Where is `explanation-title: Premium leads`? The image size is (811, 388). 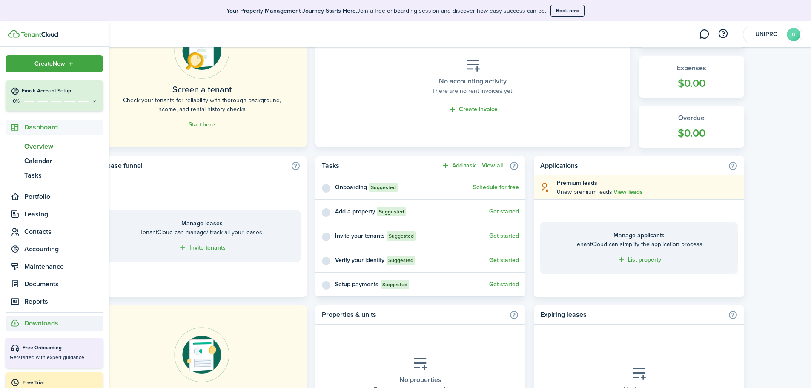
explanation-title: Premium leads is located at coordinates (647, 183).